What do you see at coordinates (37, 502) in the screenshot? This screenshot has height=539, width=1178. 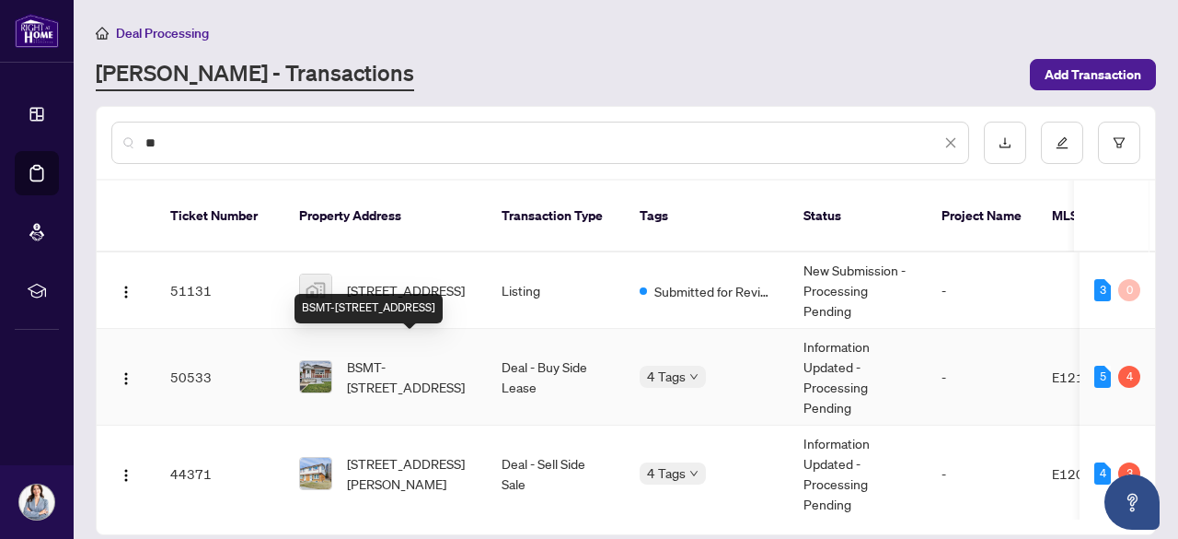 I see `img: Profile Icon` at bounding box center [37, 502].